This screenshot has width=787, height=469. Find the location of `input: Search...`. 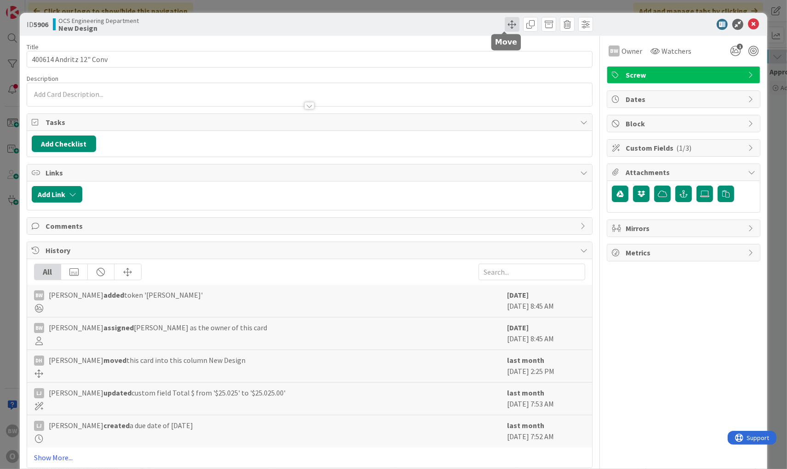

input: Search... is located at coordinates (532, 272).